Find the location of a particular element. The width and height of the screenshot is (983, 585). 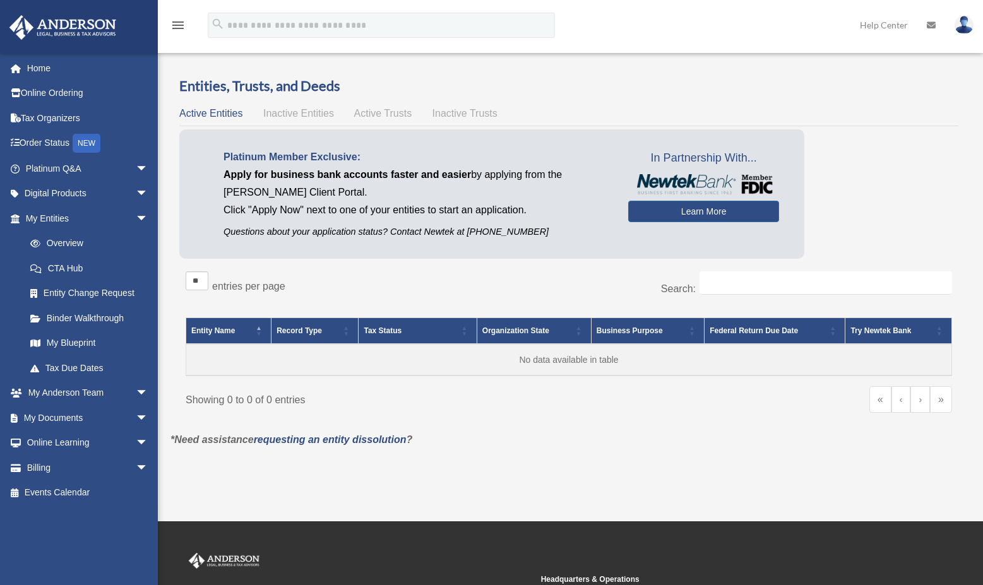

span: Federal Return Due Date is located at coordinates (754, 331).